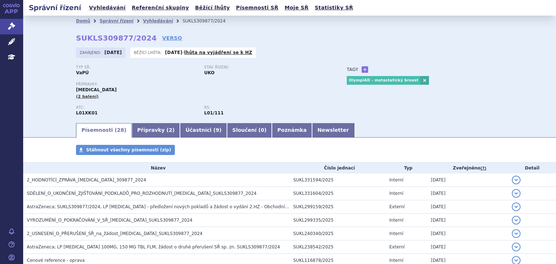 This screenshot has width=556, height=264. I want to click on a: Statistiky SŘ, so click(334, 8).